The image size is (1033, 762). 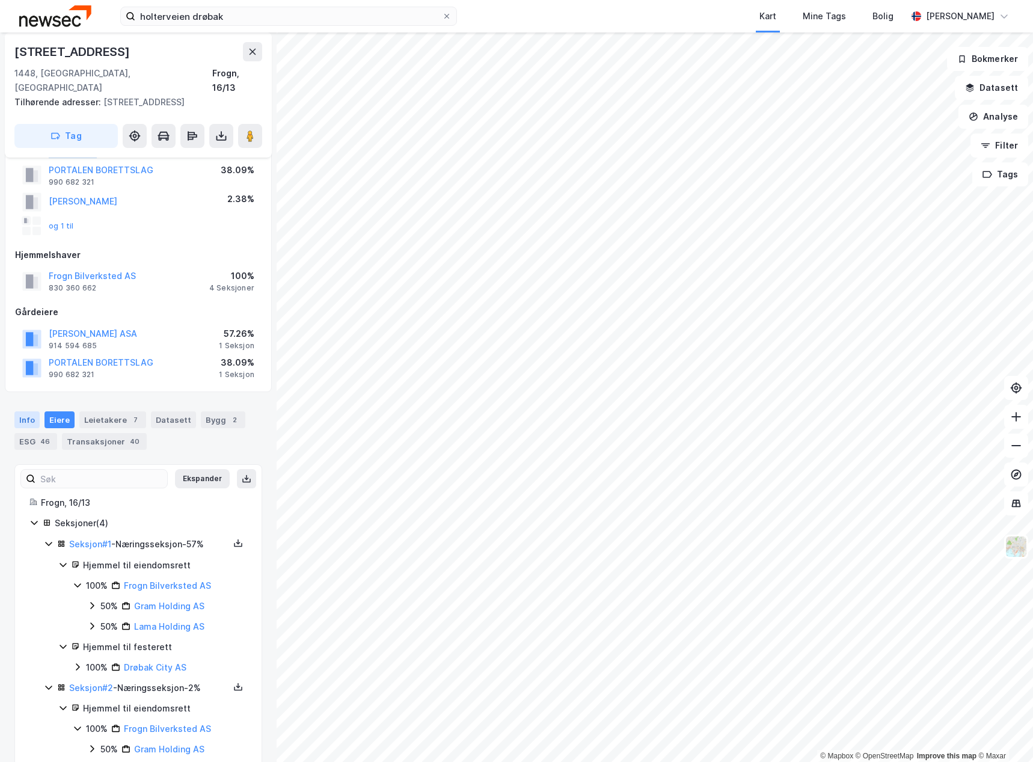 What do you see at coordinates (35, 441) in the screenshot?
I see `div: ESG` at bounding box center [35, 441].